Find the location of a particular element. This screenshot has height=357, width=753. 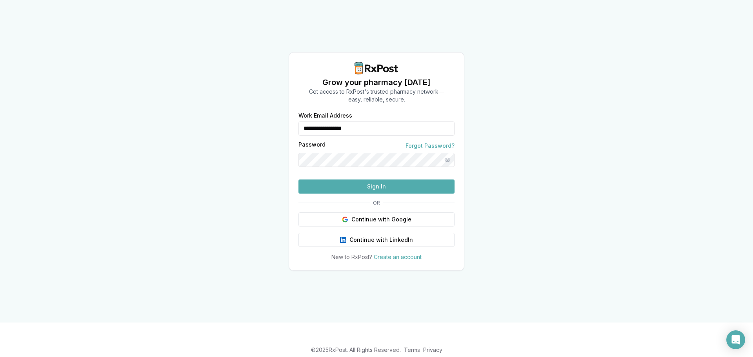

img: LinkedIn is located at coordinates (343, 240).